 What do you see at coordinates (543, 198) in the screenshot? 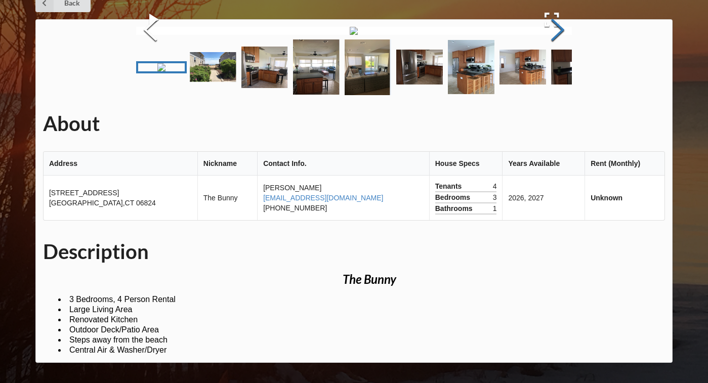
I see `td: 2026, 2027` at bounding box center [543, 198].